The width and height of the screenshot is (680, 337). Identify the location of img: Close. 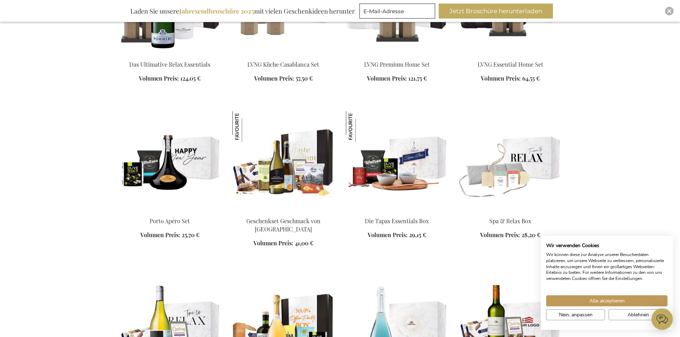
(670, 11).